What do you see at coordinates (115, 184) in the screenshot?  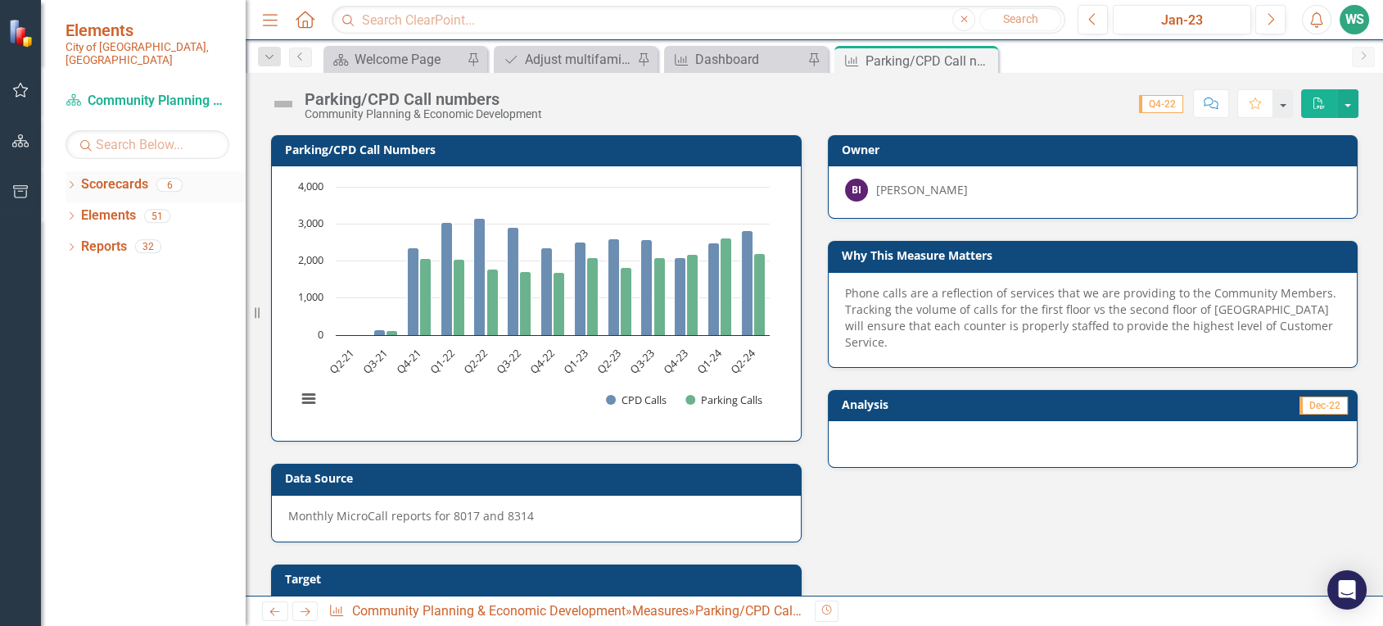 I see `a: Scorecards` at bounding box center [115, 184].